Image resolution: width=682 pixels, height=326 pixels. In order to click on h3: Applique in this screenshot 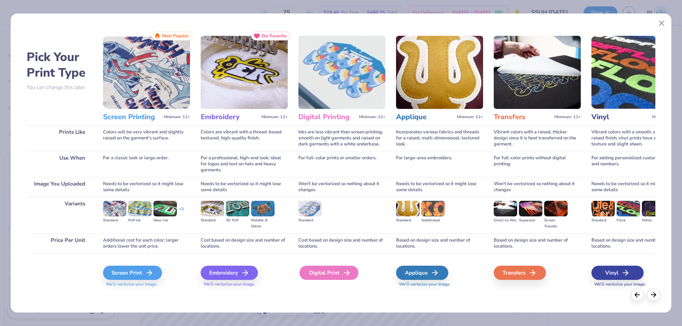, I will do `click(425, 117)`.